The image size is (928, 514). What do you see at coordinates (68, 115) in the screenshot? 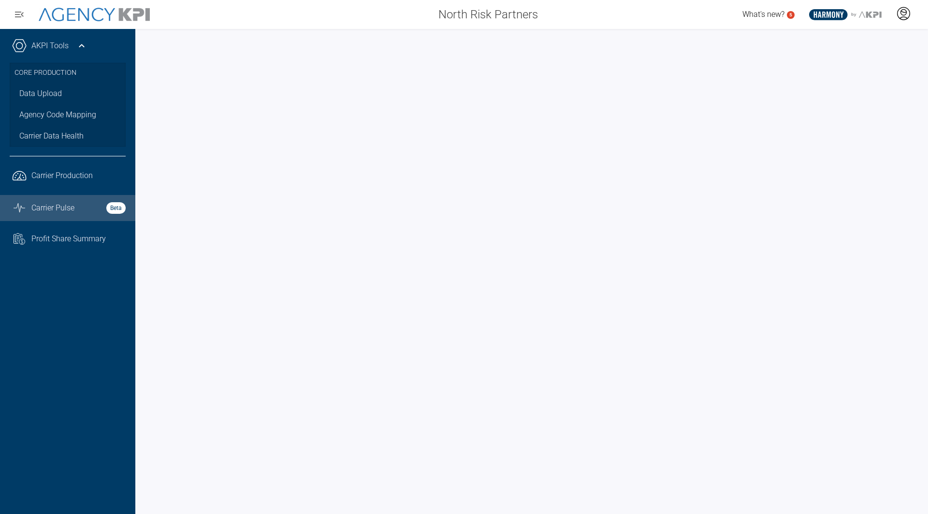
I see `a: Agency Code Mapping` at bounding box center [68, 115].